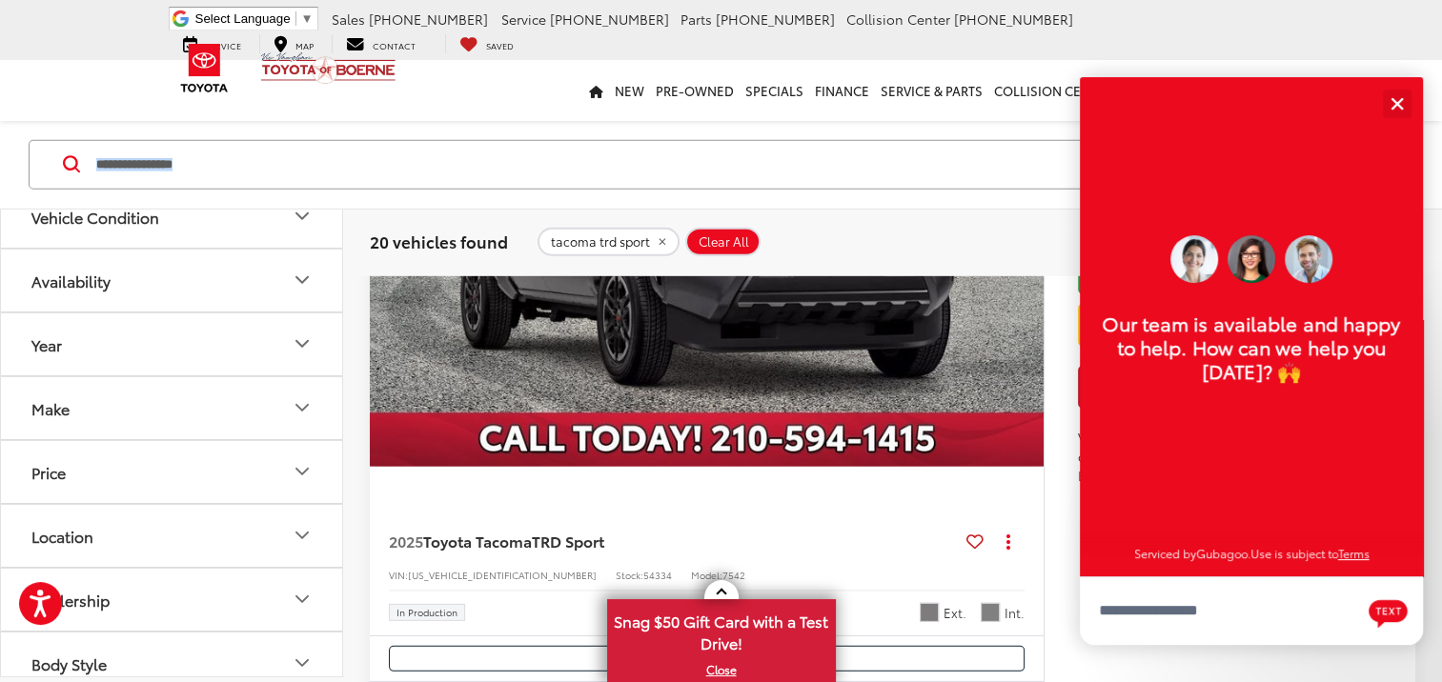 This screenshot has height=682, width=1442. Describe the element at coordinates (723, 242) in the screenshot. I see `span: Clear All` at that location.